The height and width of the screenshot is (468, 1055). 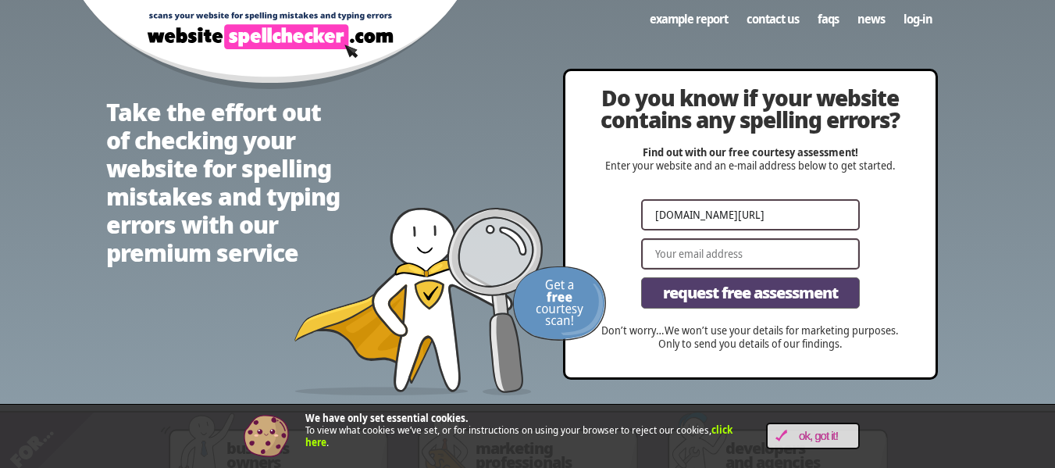 I want to click on button: Request Free Assessment, so click(x=751, y=293).